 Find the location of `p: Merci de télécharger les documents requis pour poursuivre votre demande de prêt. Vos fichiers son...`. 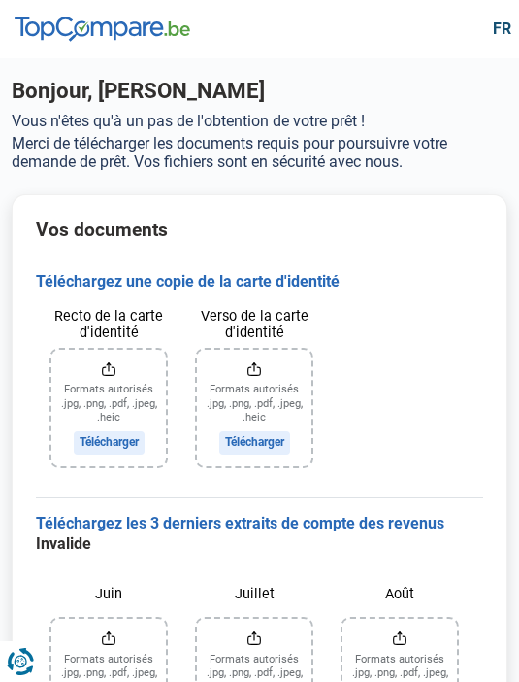

p: Merci de télécharger les documents requis pour poursuivre votre demande de prêt. Vos fichiers son... is located at coordinates (259, 152).